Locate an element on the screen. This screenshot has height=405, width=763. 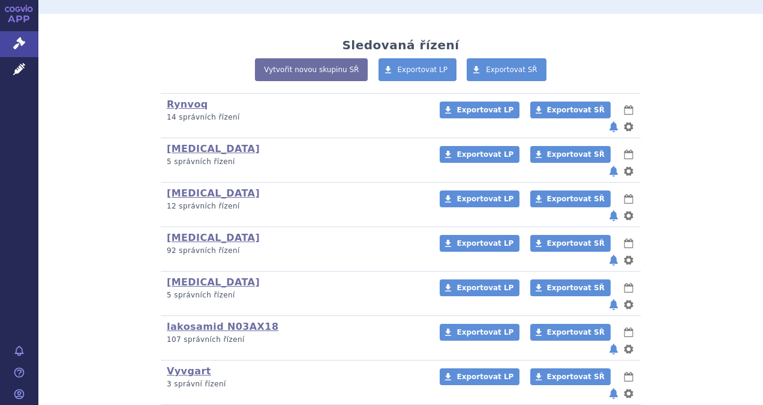
p: 92 správních řízení is located at coordinates (295, 250).